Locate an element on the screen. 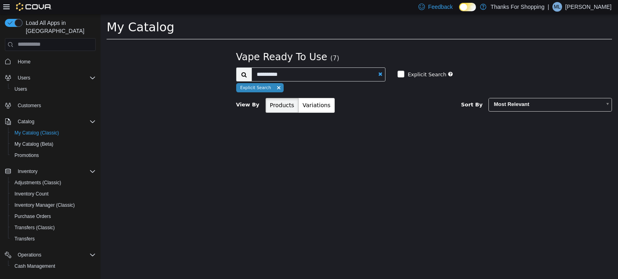 The width and height of the screenshot is (618, 279). a: Home is located at coordinates (24, 62).